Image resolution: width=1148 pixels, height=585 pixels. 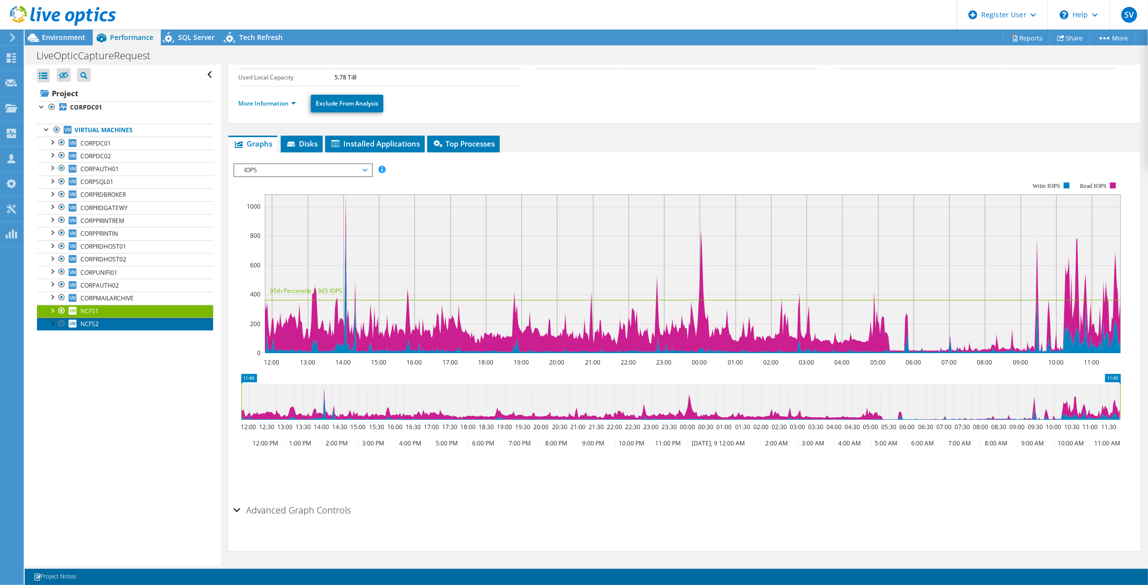 I want to click on span: NCFS2, so click(x=89, y=324).